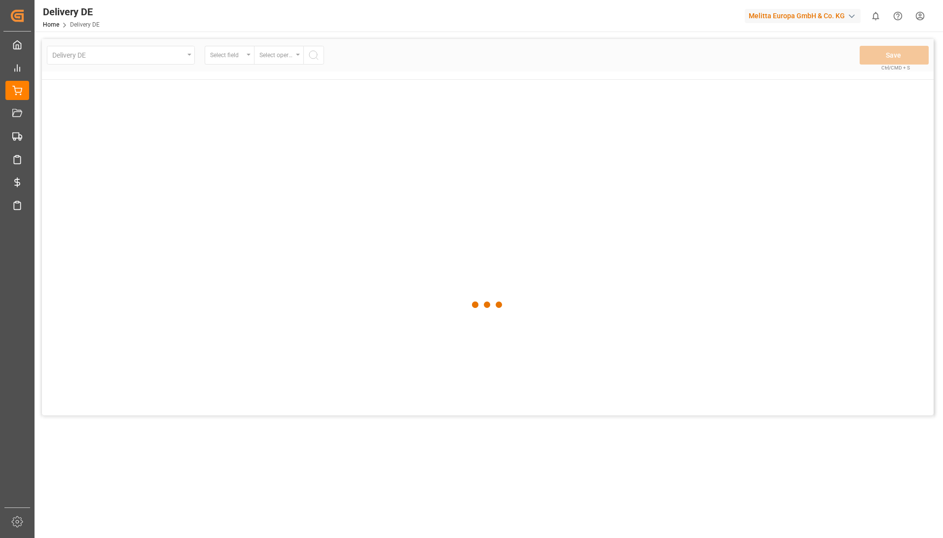  What do you see at coordinates (802, 16) in the screenshot?
I see `div: Melitta Europa GmbH & Co. KG` at bounding box center [802, 16].